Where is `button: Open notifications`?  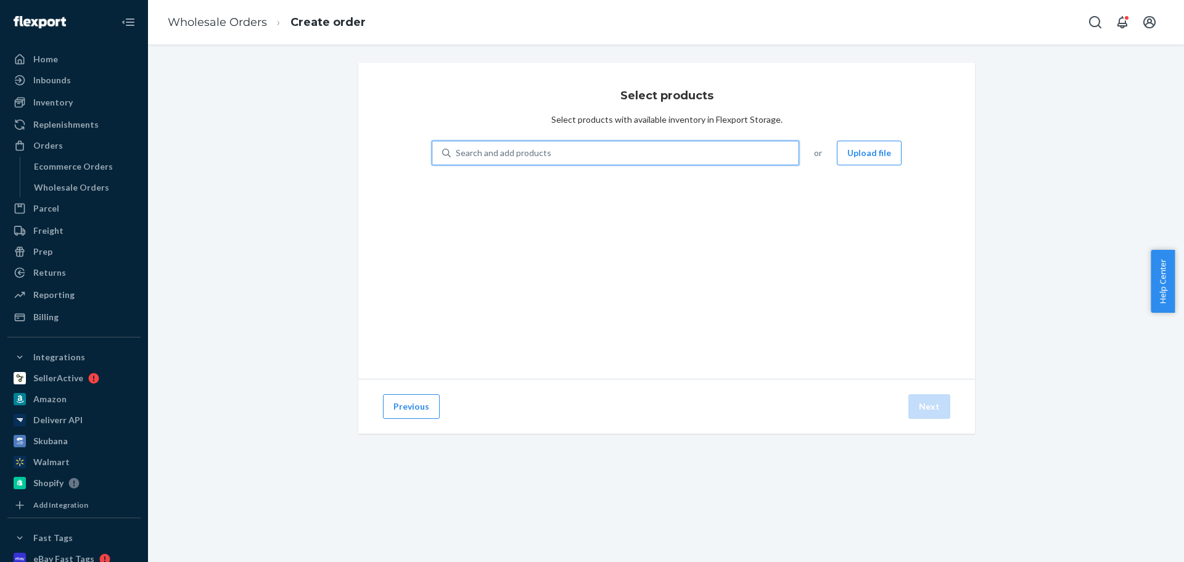 button: Open notifications is located at coordinates (1122, 22).